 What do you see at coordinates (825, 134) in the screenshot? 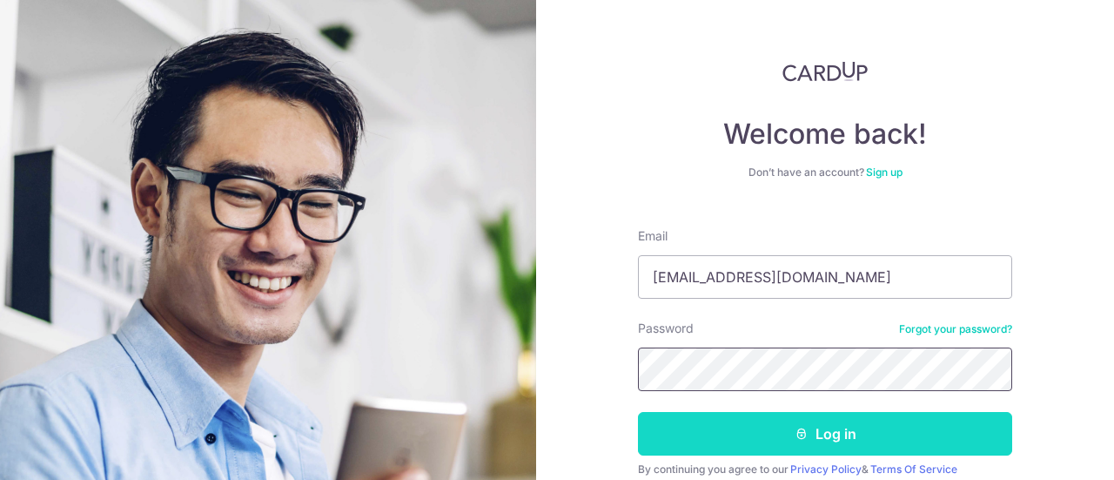
I see `h4: Welcome back!` at bounding box center [825, 134].